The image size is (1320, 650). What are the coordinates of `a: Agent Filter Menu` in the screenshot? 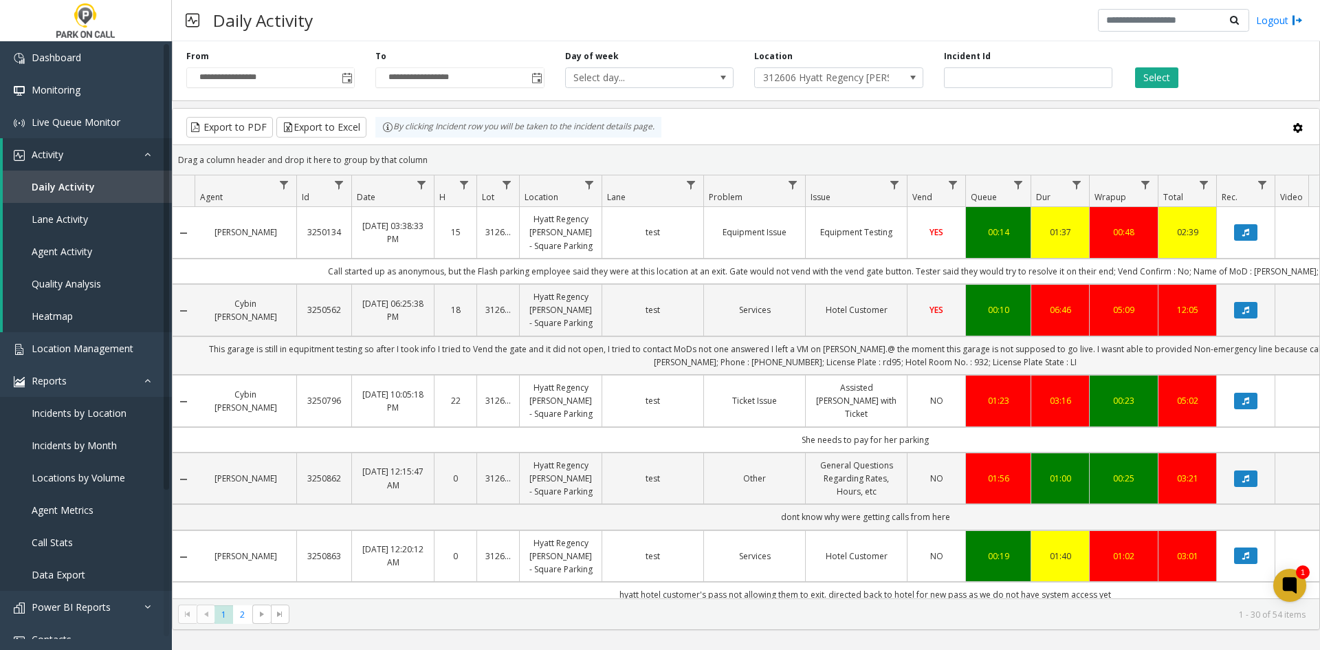 It's located at (284, 184).